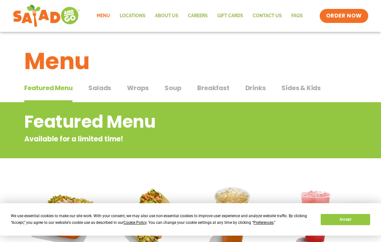 This screenshot has width=381, height=242. Describe the element at coordinates (138, 88) in the screenshot. I see `span: Wraps` at that location.